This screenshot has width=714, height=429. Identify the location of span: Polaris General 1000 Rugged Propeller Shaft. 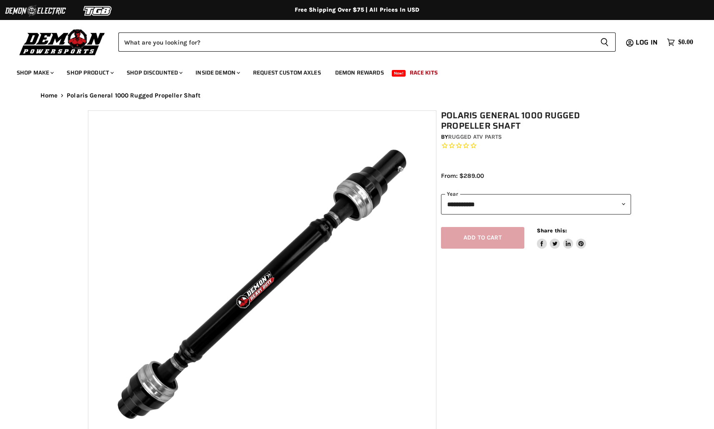
(133, 95).